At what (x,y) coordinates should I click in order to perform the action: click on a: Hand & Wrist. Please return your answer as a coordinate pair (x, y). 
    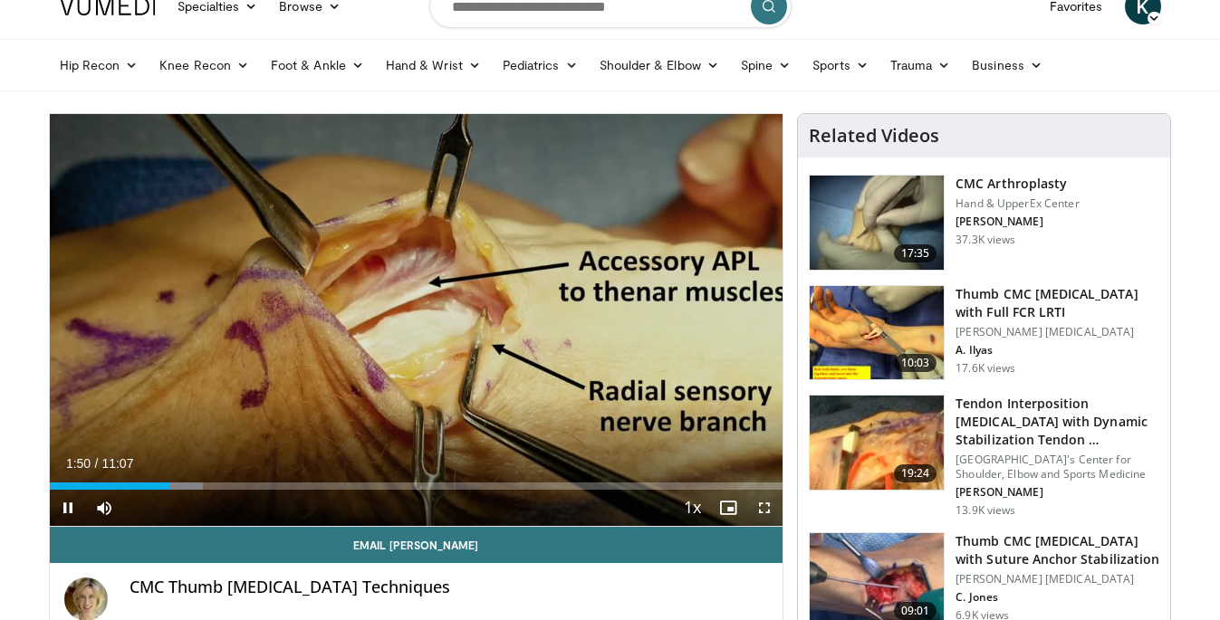
    Looking at the image, I should click on (433, 65).